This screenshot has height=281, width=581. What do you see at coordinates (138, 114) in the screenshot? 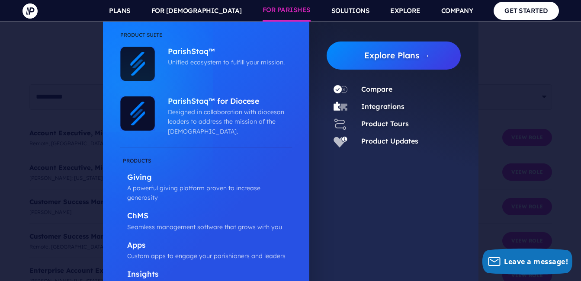
I see `img: ParishStaq™ for Diocese - Icon` at bounding box center [138, 114].